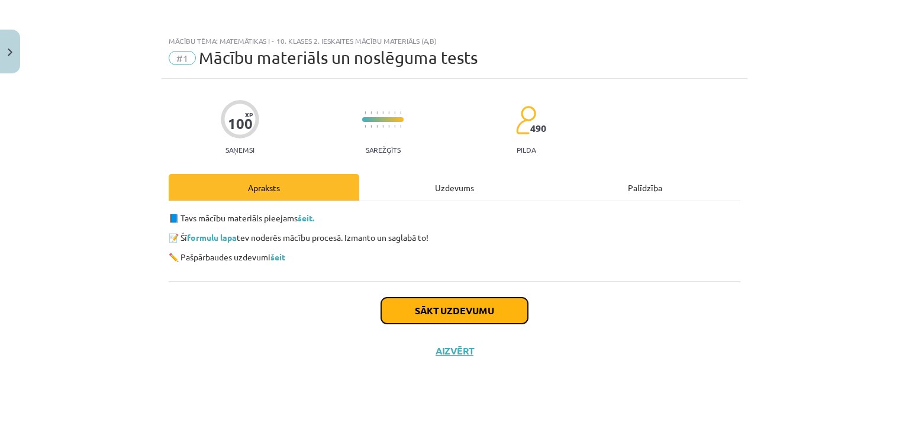 Image resolution: width=909 pixels, height=432 pixels. I want to click on div: 100, so click(240, 124).